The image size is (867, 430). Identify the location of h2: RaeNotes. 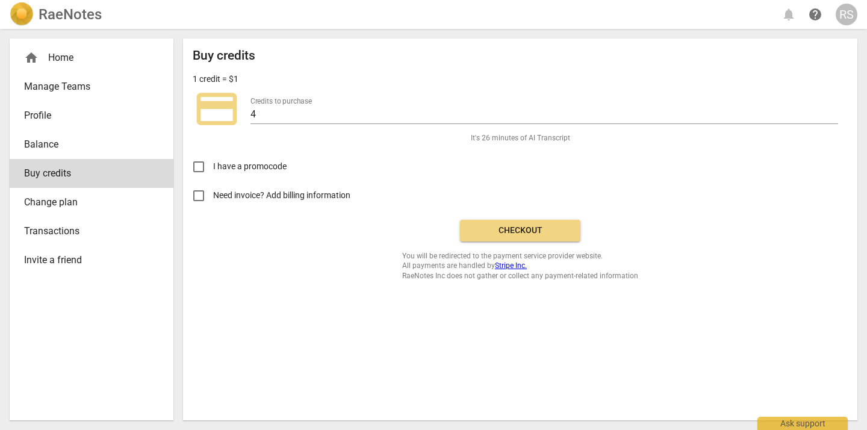
(70, 14).